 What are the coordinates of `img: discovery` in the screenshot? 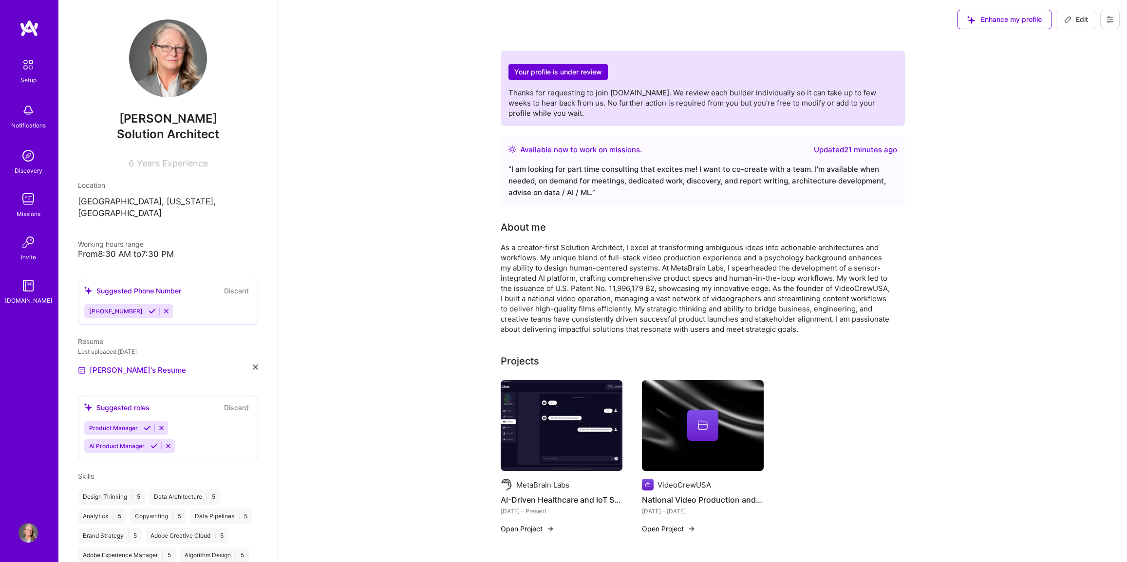 It's located at (28, 156).